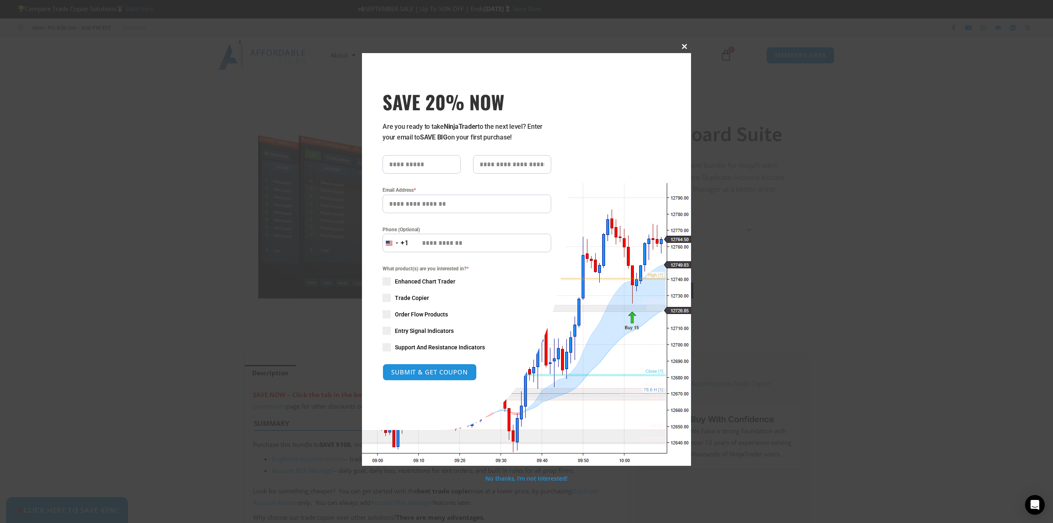  I want to click on span: Order Flow Products, so click(421, 314).